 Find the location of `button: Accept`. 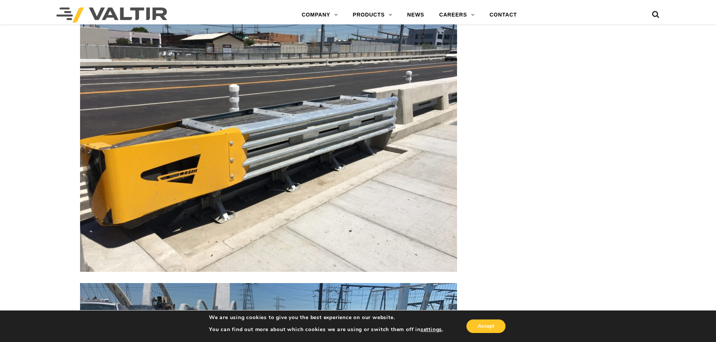

button: Accept is located at coordinates (486, 327).